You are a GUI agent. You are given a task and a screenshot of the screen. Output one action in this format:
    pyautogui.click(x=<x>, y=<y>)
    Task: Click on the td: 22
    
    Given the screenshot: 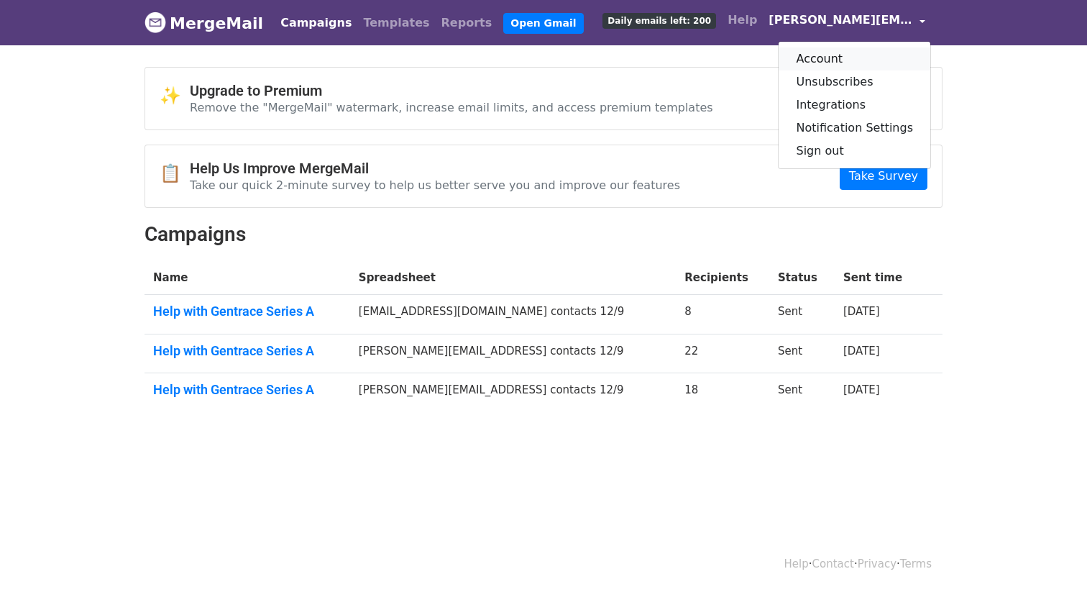 What is the action you would take?
    pyautogui.click(x=723, y=353)
    